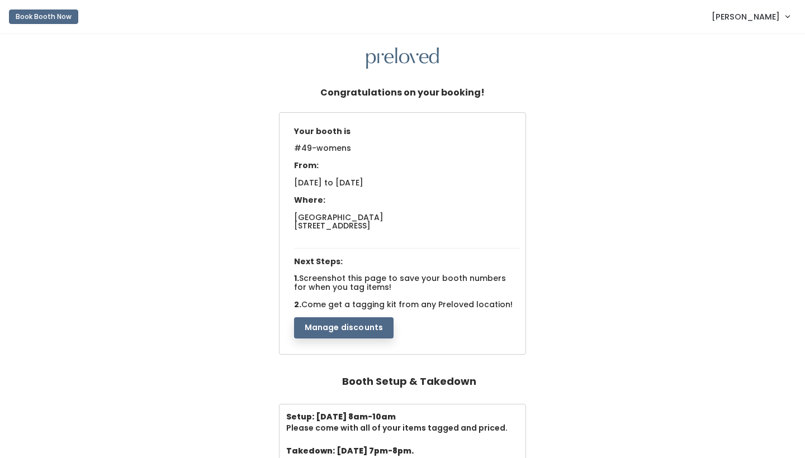 The width and height of the screenshot is (805, 458). I want to click on span: Come get a tagging kit from any Preloved location!, so click(407, 305).